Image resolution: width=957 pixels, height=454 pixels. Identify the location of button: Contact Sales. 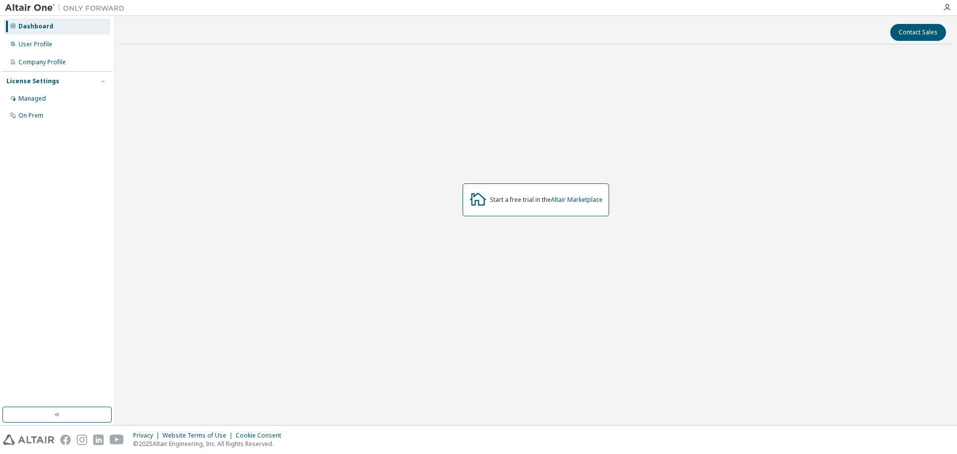
(918, 32).